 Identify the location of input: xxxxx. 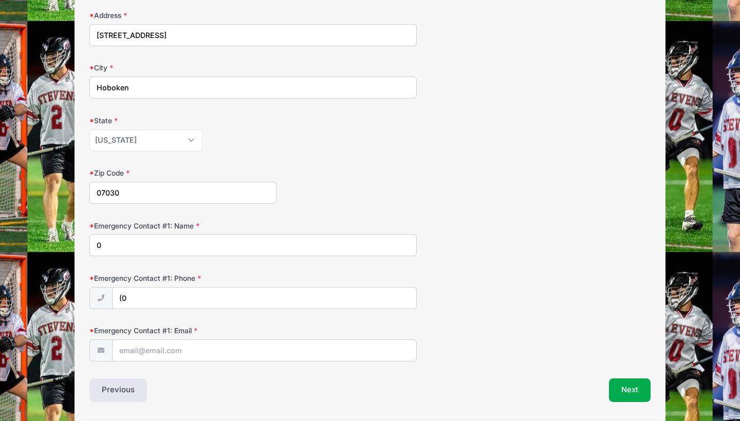
(183, 193).